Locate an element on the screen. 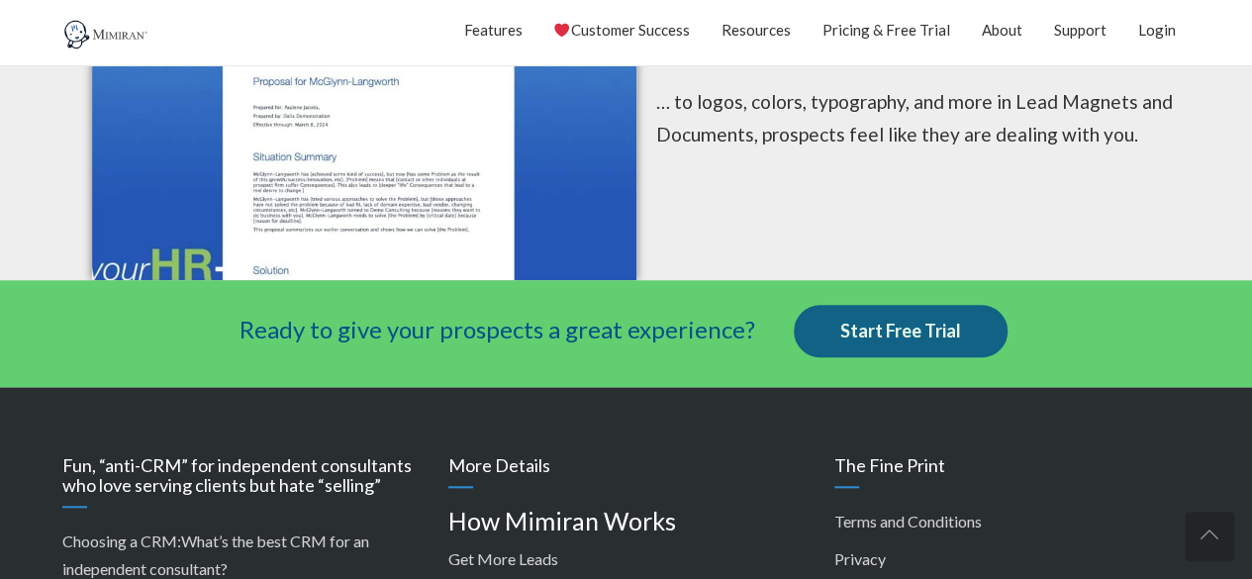 Image resolution: width=1252 pixels, height=579 pixels. a: Get More Leads is located at coordinates (503, 558).